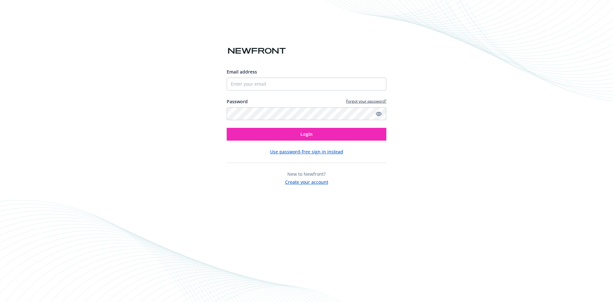  Describe the element at coordinates (307, 84) in the screenshot. I see `input: Enter your email` at that location.